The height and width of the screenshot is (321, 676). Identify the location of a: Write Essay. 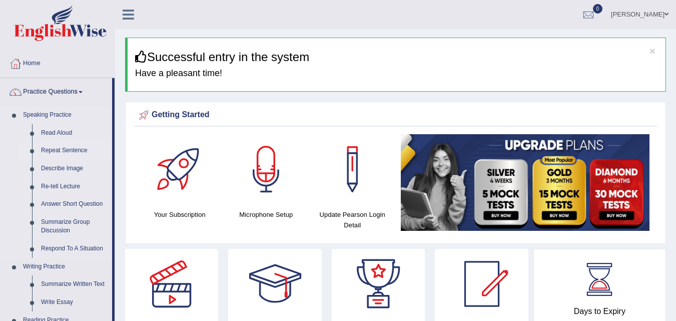
(74, 302).